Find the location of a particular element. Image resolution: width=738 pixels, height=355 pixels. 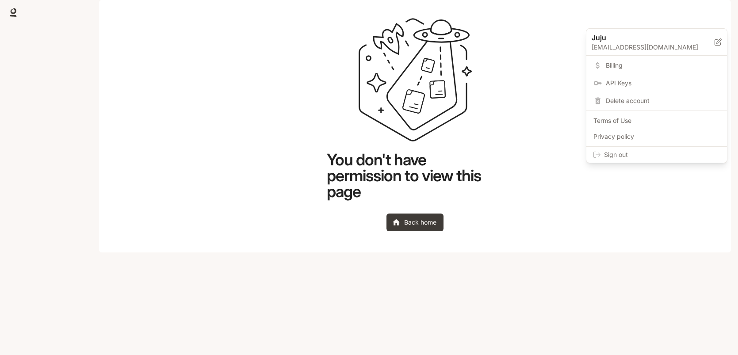

span: Billing is located at coordinates (663, 65).